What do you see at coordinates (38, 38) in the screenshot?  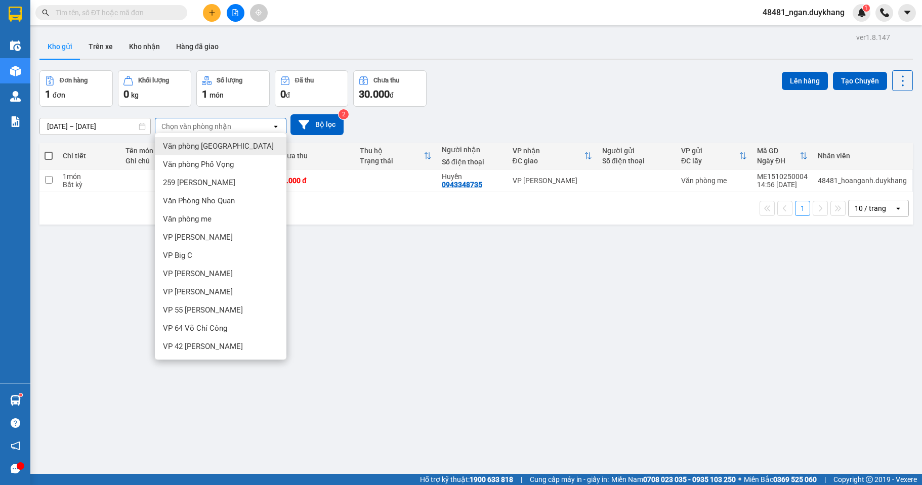 I see `img: logo.jpg` at bounding box center [38, 38].